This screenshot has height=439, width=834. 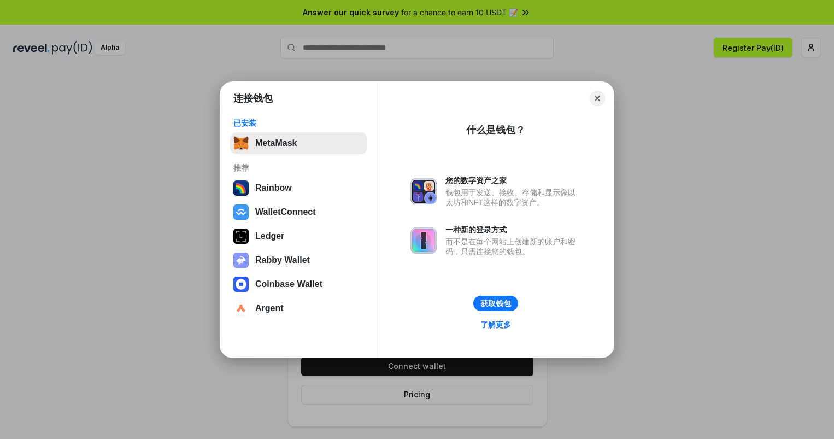 What do you see at coordinates (496, 130) in the screenshot?
I see `div: 什么是钱包？` at bounding box center [496, 130].